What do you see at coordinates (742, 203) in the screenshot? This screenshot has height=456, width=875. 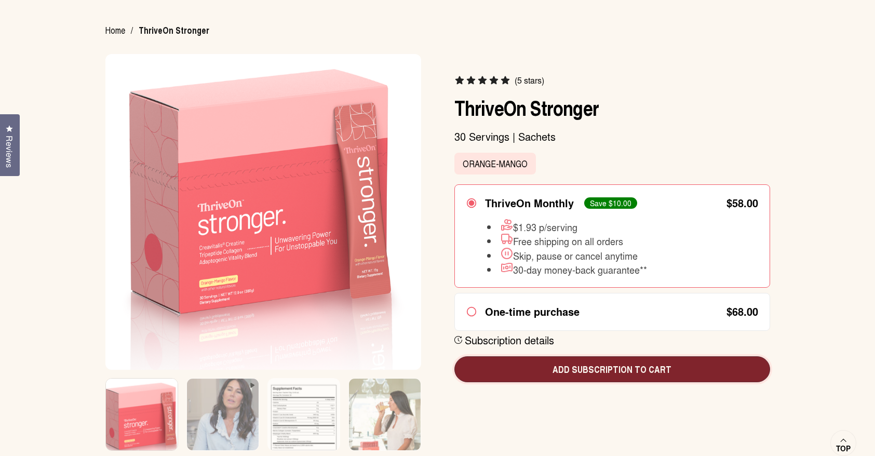 I see `div: $58.00` at bounding box center [742, 203].